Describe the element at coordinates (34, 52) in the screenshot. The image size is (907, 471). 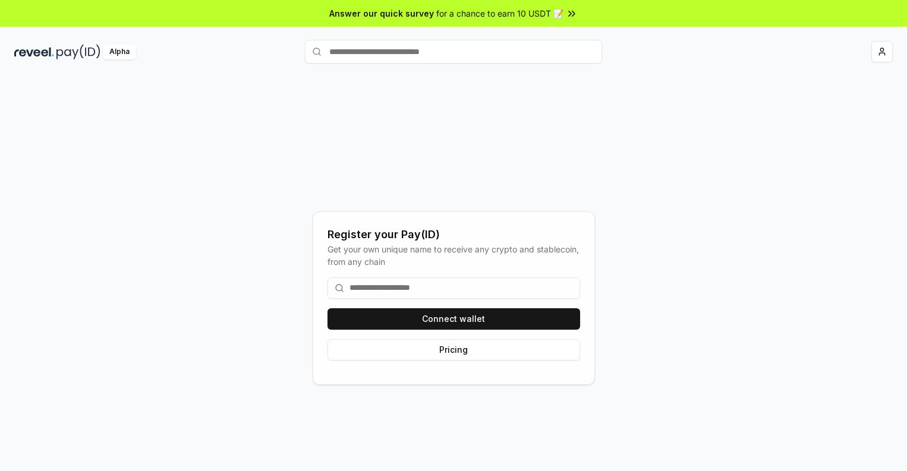
I see `img: reveel_dark` at that location.